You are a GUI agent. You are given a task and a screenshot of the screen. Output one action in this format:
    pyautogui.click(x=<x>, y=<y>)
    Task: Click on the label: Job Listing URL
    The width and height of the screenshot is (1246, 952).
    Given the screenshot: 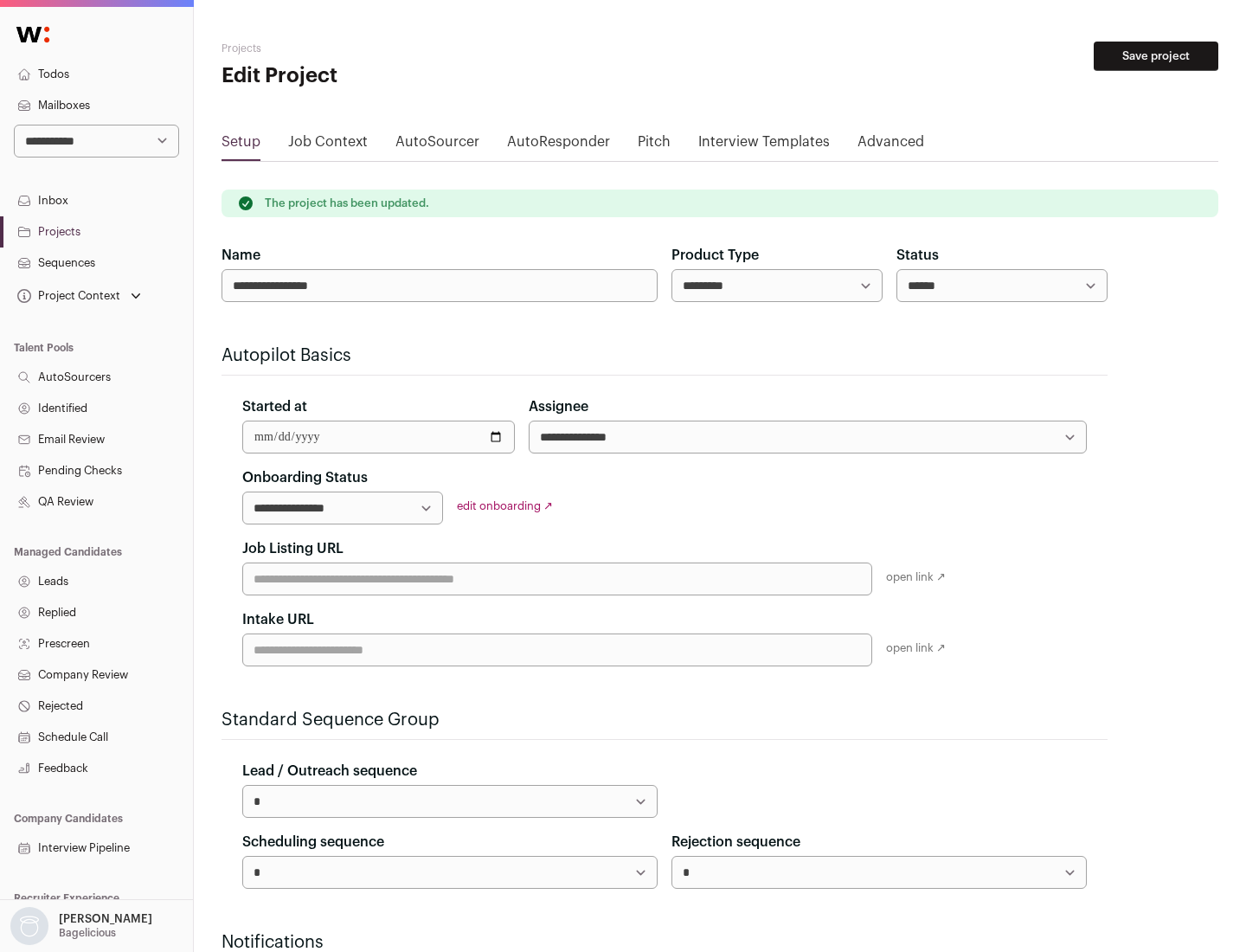 What is the action you would take?
    pyautogui.click(x=292, y=549)
    